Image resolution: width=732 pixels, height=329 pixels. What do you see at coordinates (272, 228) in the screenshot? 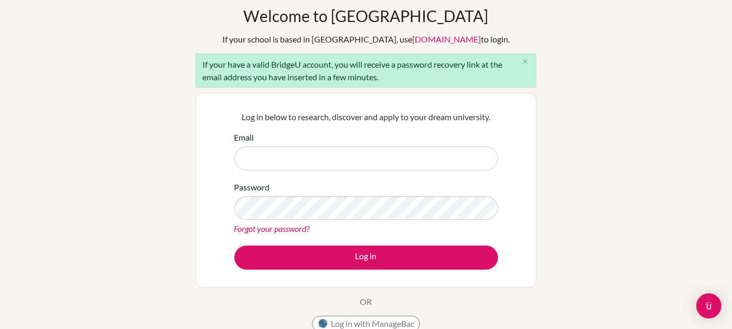
I see `a: Forgot your password?` at bounding box center [272, 228].